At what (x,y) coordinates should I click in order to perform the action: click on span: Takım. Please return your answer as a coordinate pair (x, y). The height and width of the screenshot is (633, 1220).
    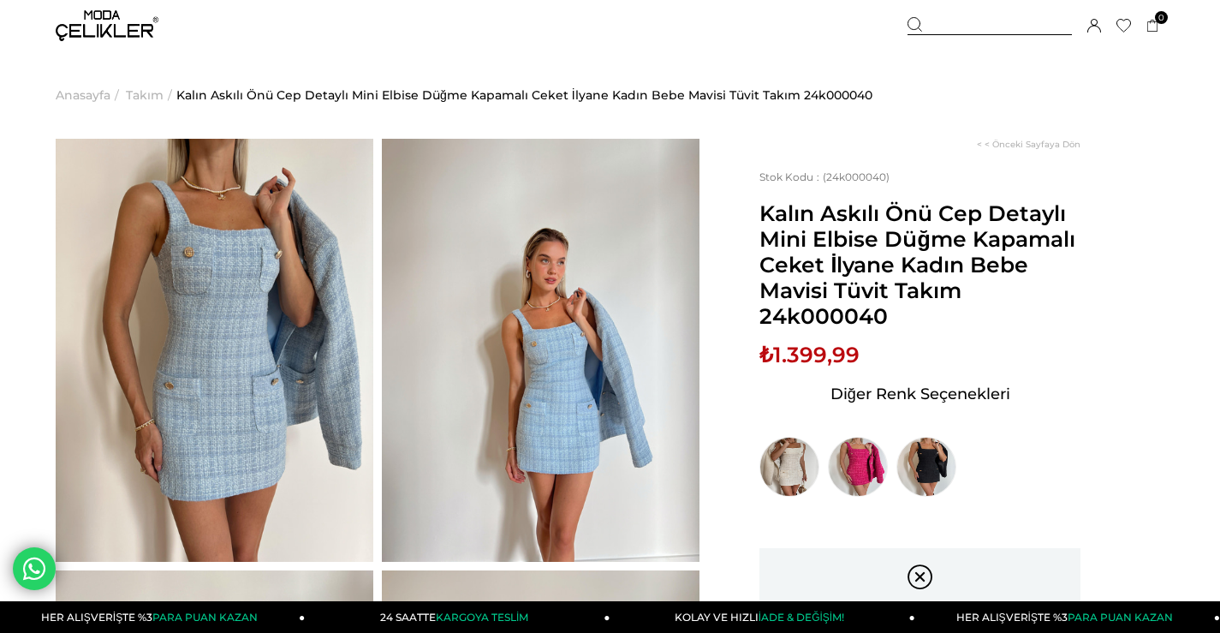
    Looking at the image, I should click on (145, 95).